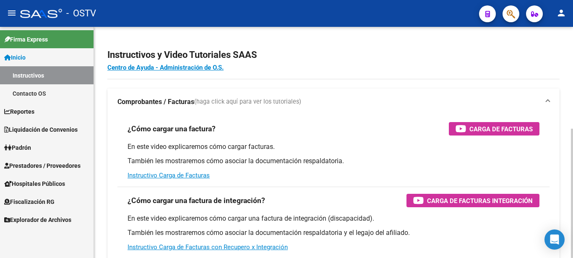 The image size is (573, 258). What do you see at coordinates (38, 220) in the screenshot?
I see `span: Explorador de Archivos` at bounding box center [38, 220].